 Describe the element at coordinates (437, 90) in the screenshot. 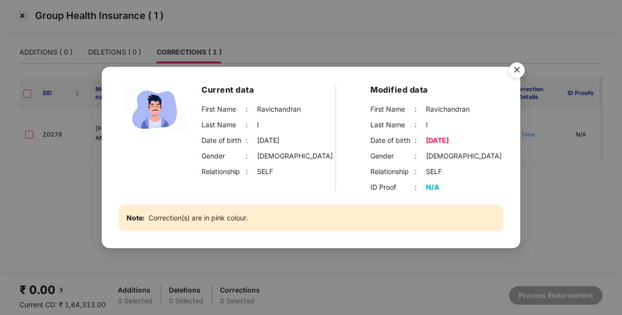

I see `h3: Modified data` at that location.